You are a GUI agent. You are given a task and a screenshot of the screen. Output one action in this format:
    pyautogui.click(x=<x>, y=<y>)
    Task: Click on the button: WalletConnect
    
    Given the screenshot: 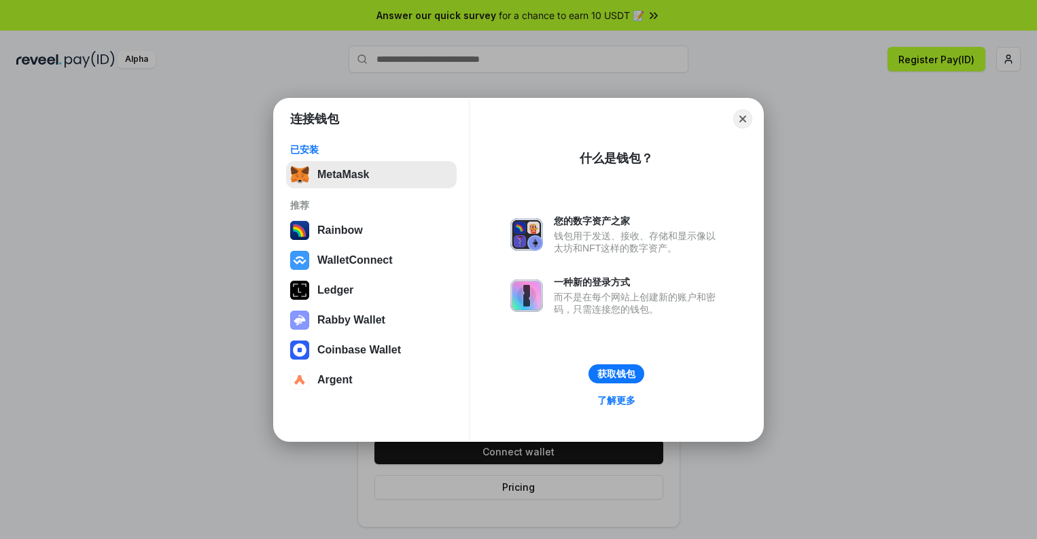 What is the action you would take?
    pyautogui.click(x=371, y=260)
    